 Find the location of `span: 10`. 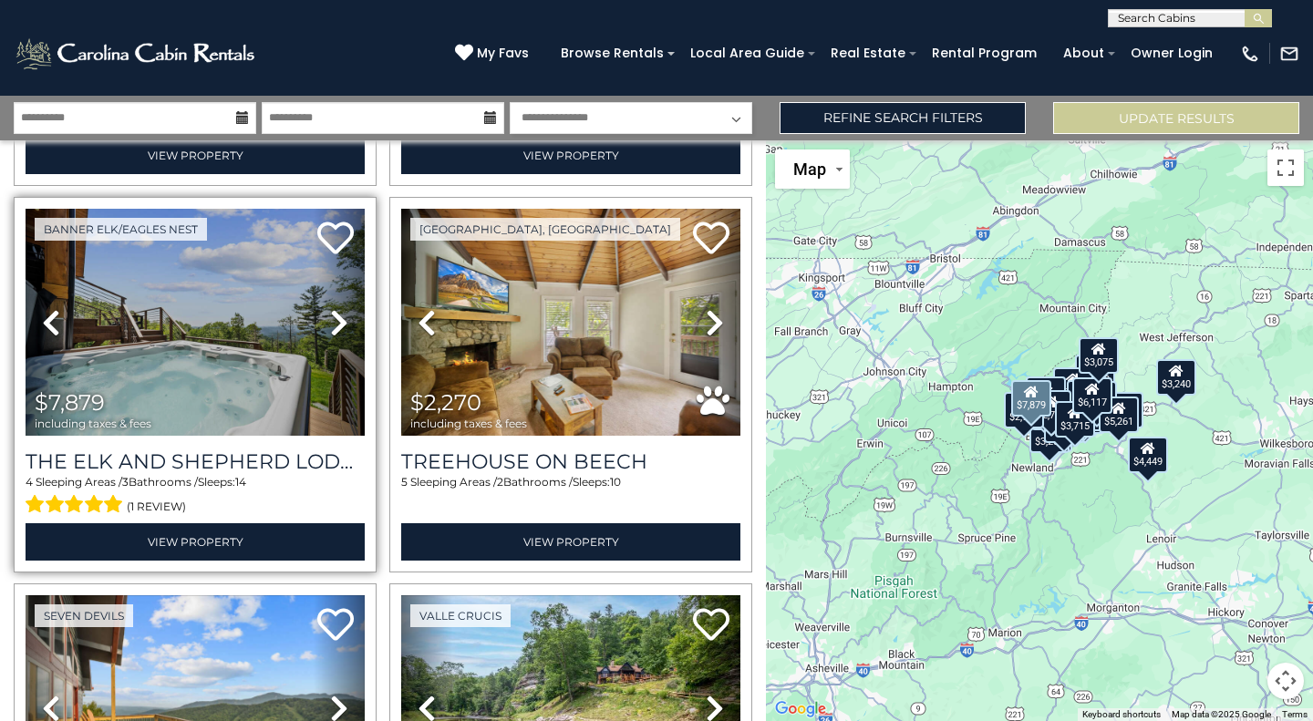

span: 10 is located at coordinates (615, 481).